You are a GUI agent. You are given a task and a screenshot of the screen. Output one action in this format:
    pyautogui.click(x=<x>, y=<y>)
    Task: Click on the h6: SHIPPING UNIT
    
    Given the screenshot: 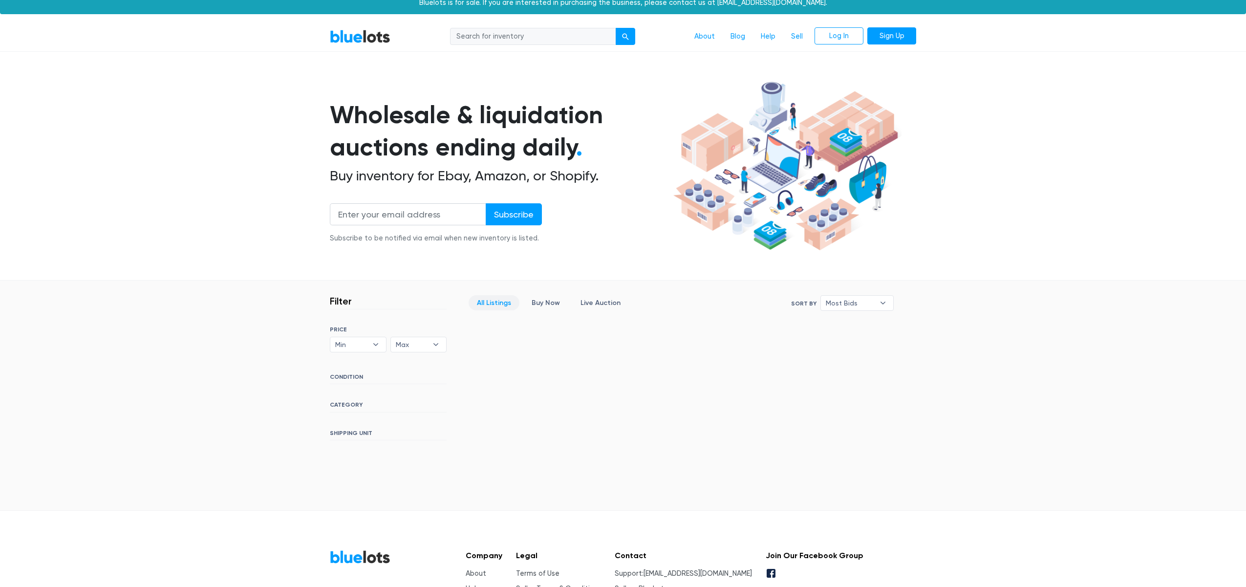 What is the action you would take?
    pyautogui.click(x=388, y=435)
    